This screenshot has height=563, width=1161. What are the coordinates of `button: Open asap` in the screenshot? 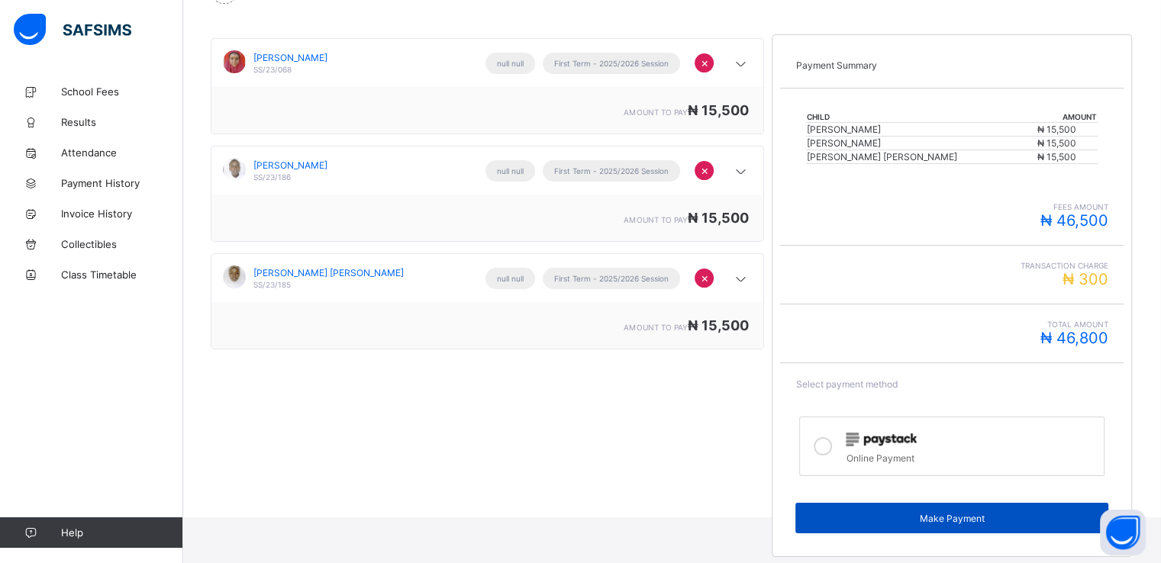 It's located at (1123, 533).